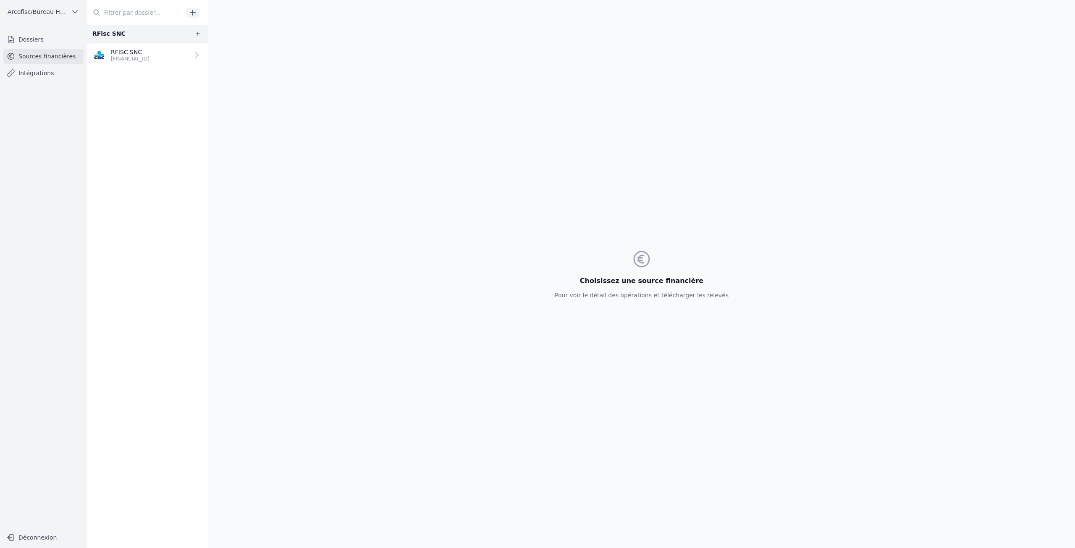 Image resolution: width=1075 pixels, height=548 pixels. I want to click on span: Arcofisc/Bureau Haot, so click(37, 12).